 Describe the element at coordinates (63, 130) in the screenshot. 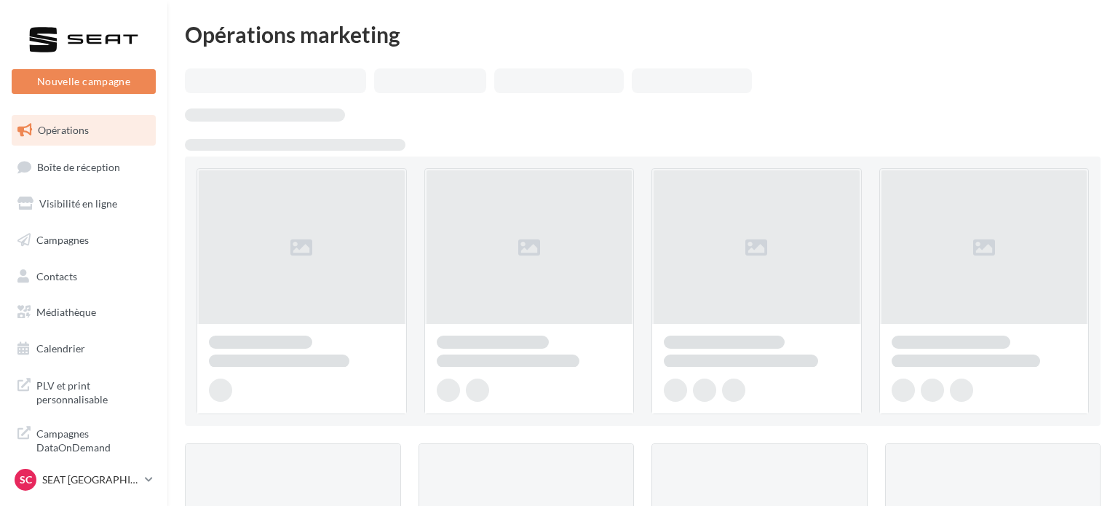

I see `span: Opérations` at that location.